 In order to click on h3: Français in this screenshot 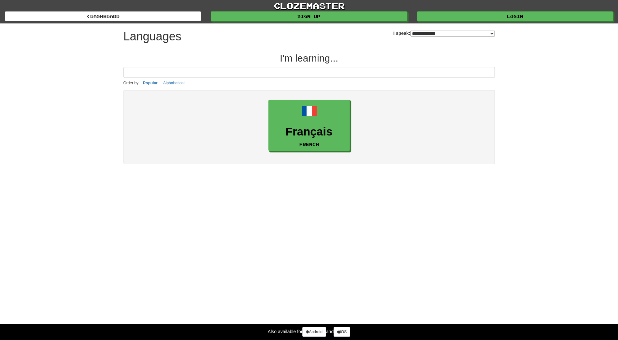, I will do `click(309, 132)`.